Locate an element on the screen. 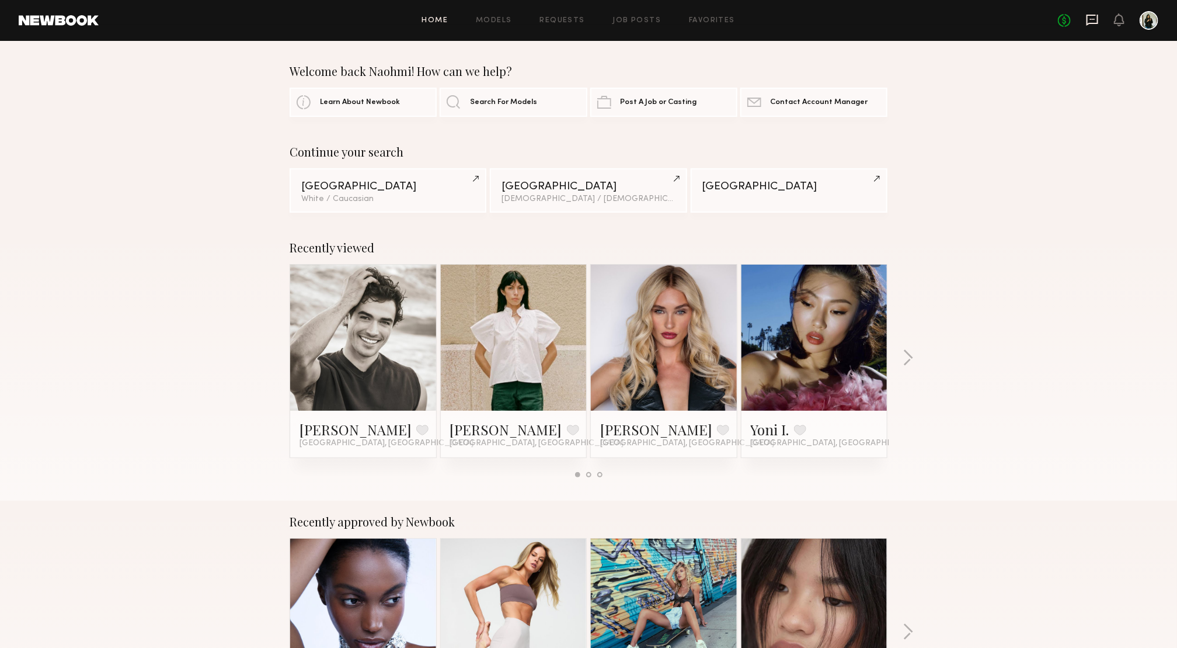  span: Contact Account Manager is located at coordinates (819, 102).